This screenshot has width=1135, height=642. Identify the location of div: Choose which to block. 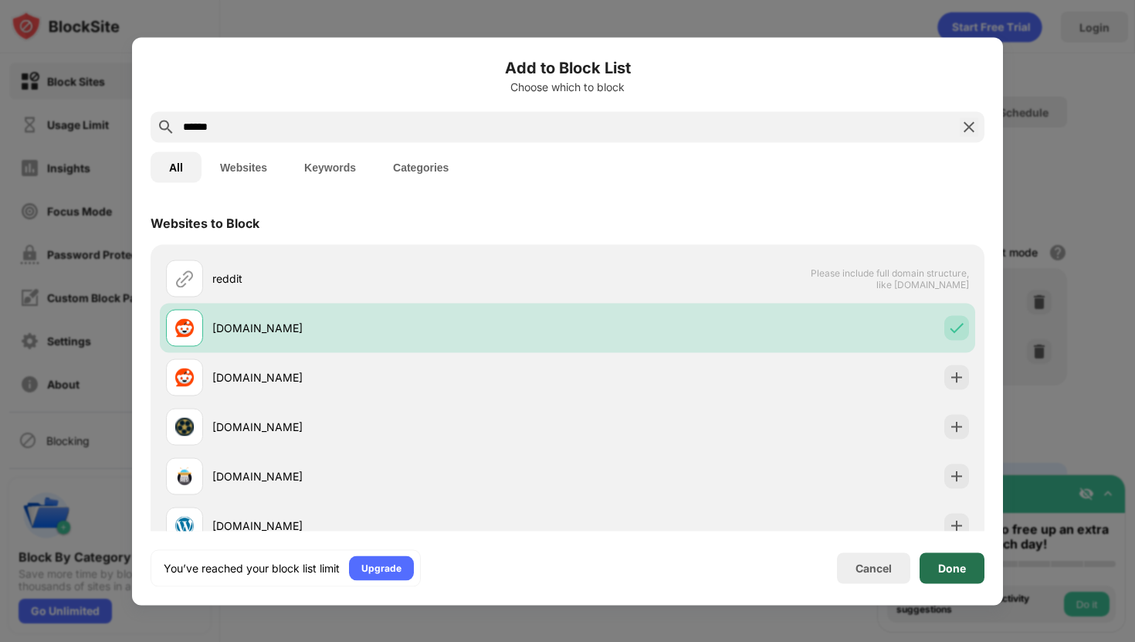
(568, 86).